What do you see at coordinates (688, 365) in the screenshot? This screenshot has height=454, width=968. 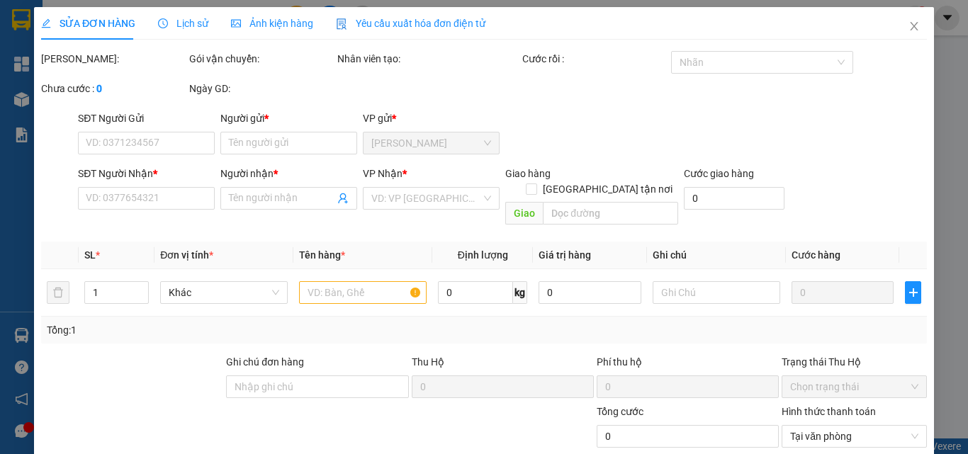 I see `div: Phí thu hộ` at bounding box center [688, 365].